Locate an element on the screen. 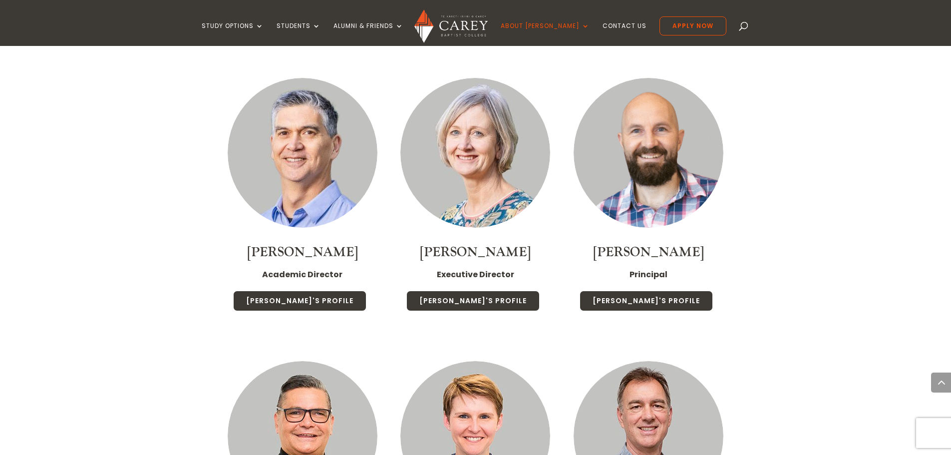  img: Carey Baptist College is located at coordinates (451, 26).